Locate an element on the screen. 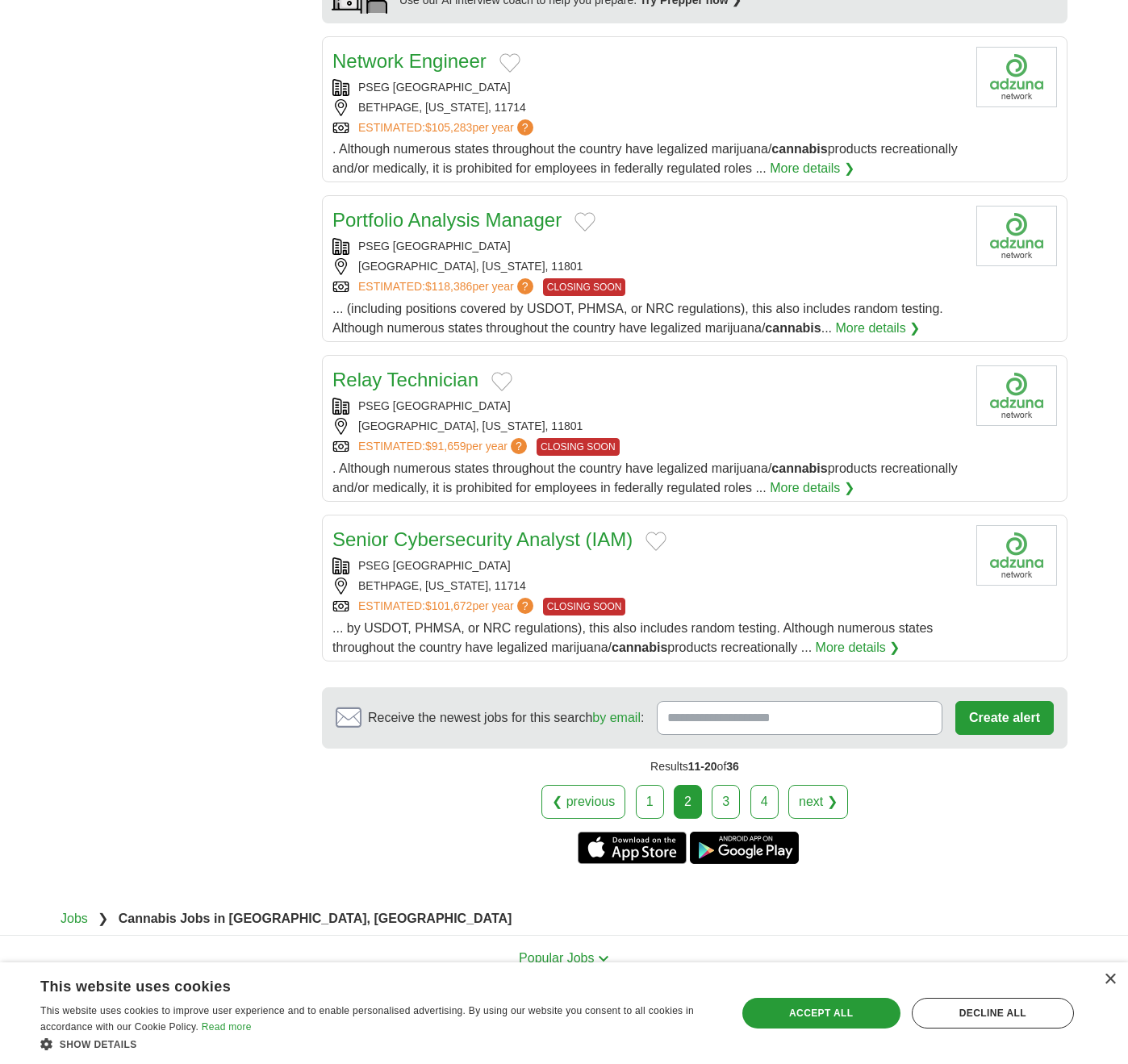 This screenshot has height=1064, width=1128. span: Popular Jobs is located at coordinates (556, 958).